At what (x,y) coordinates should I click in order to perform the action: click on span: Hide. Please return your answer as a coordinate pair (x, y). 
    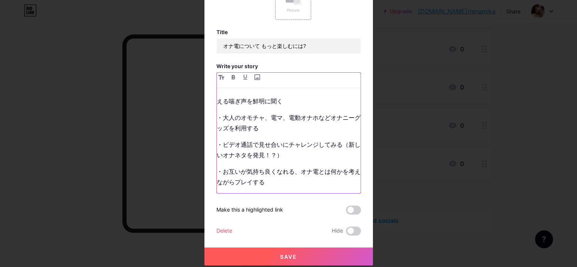
    Looking at the image, I should click on (338, 231).